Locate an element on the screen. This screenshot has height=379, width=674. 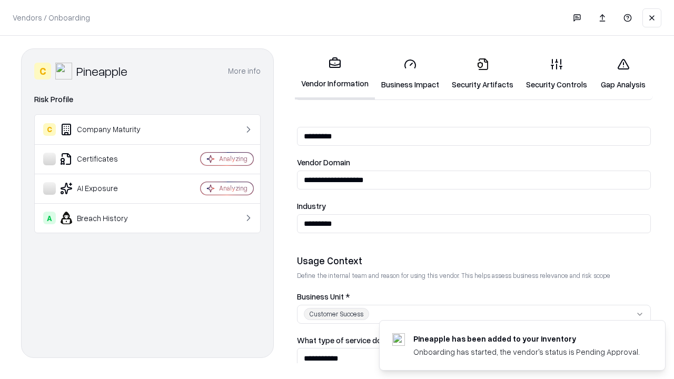
a: Security Controls is located at coordinates (556, 74).